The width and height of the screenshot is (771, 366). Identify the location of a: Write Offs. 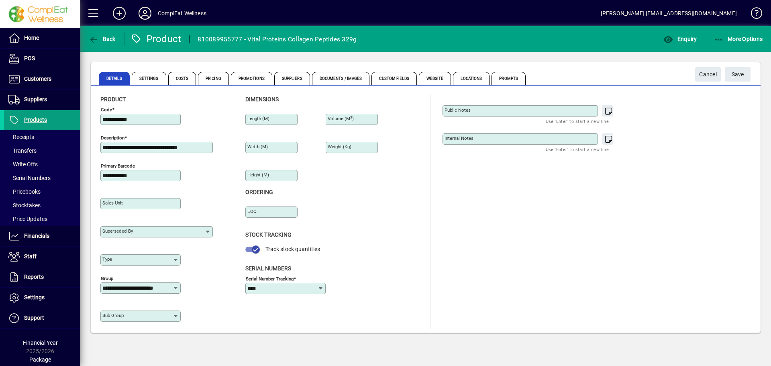
(42, 164).